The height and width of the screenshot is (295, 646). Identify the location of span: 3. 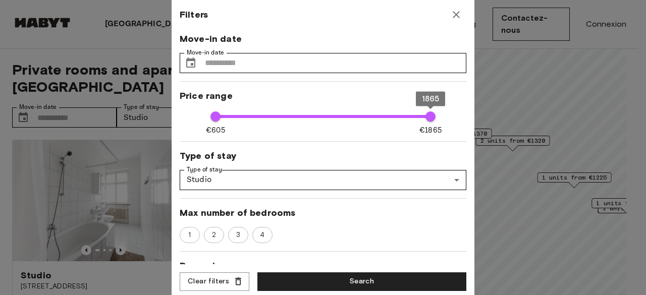
(238, 235).